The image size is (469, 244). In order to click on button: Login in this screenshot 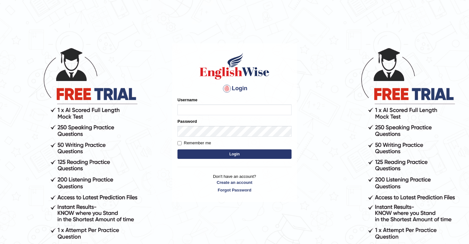, I will do `click(235, 154)`.